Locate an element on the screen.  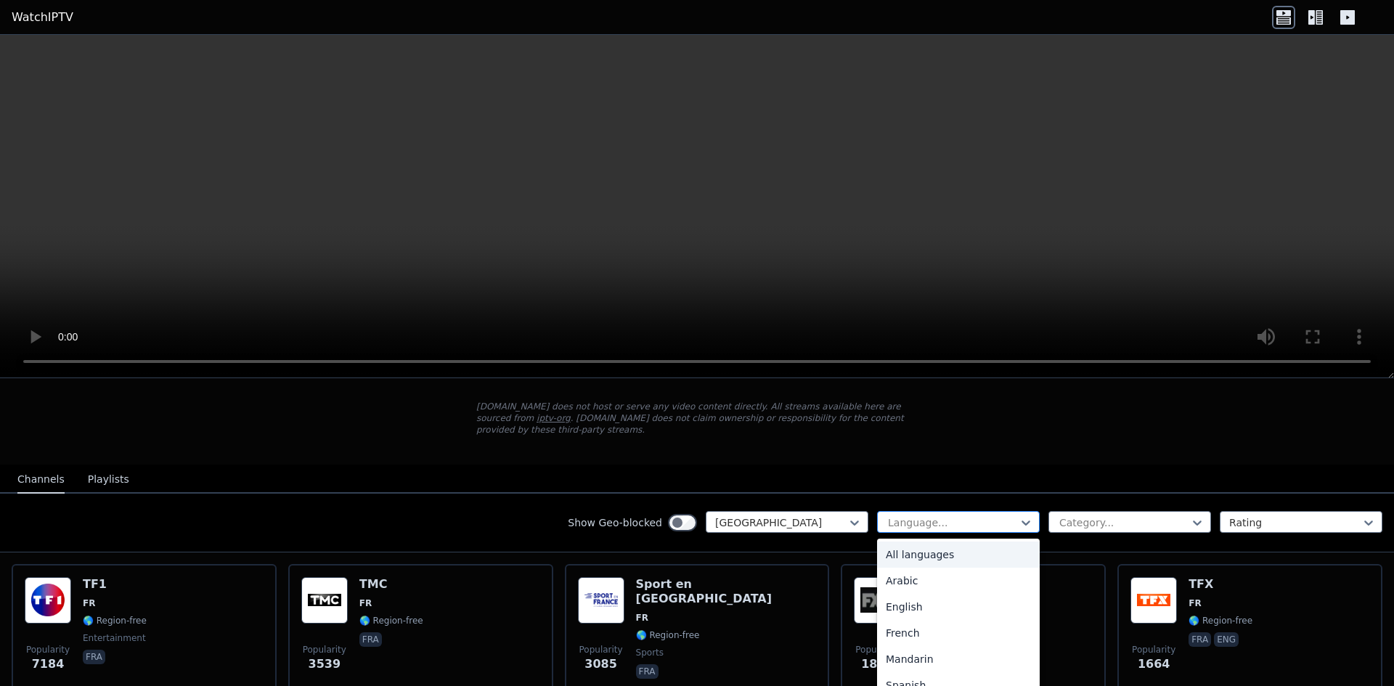
div: Mandarin is located at coordinates (958, 659).